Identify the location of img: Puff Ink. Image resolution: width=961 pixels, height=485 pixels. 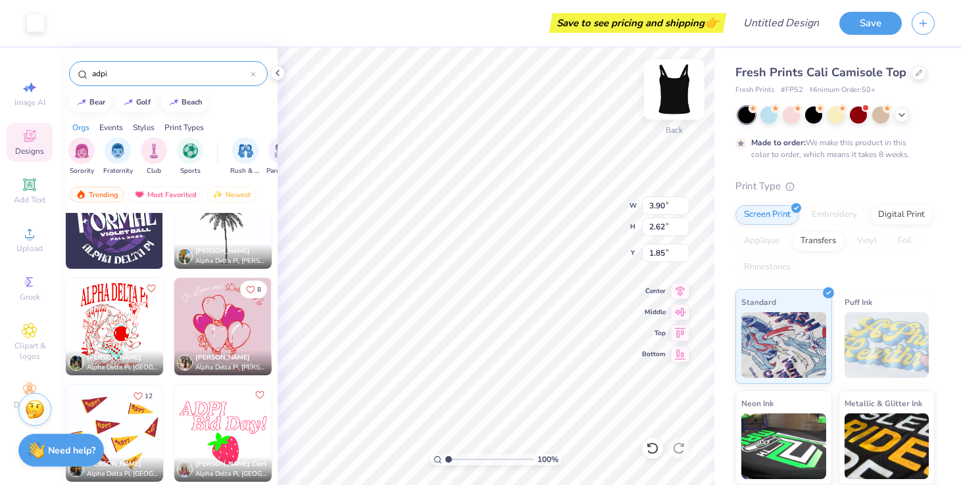
(887, 345).